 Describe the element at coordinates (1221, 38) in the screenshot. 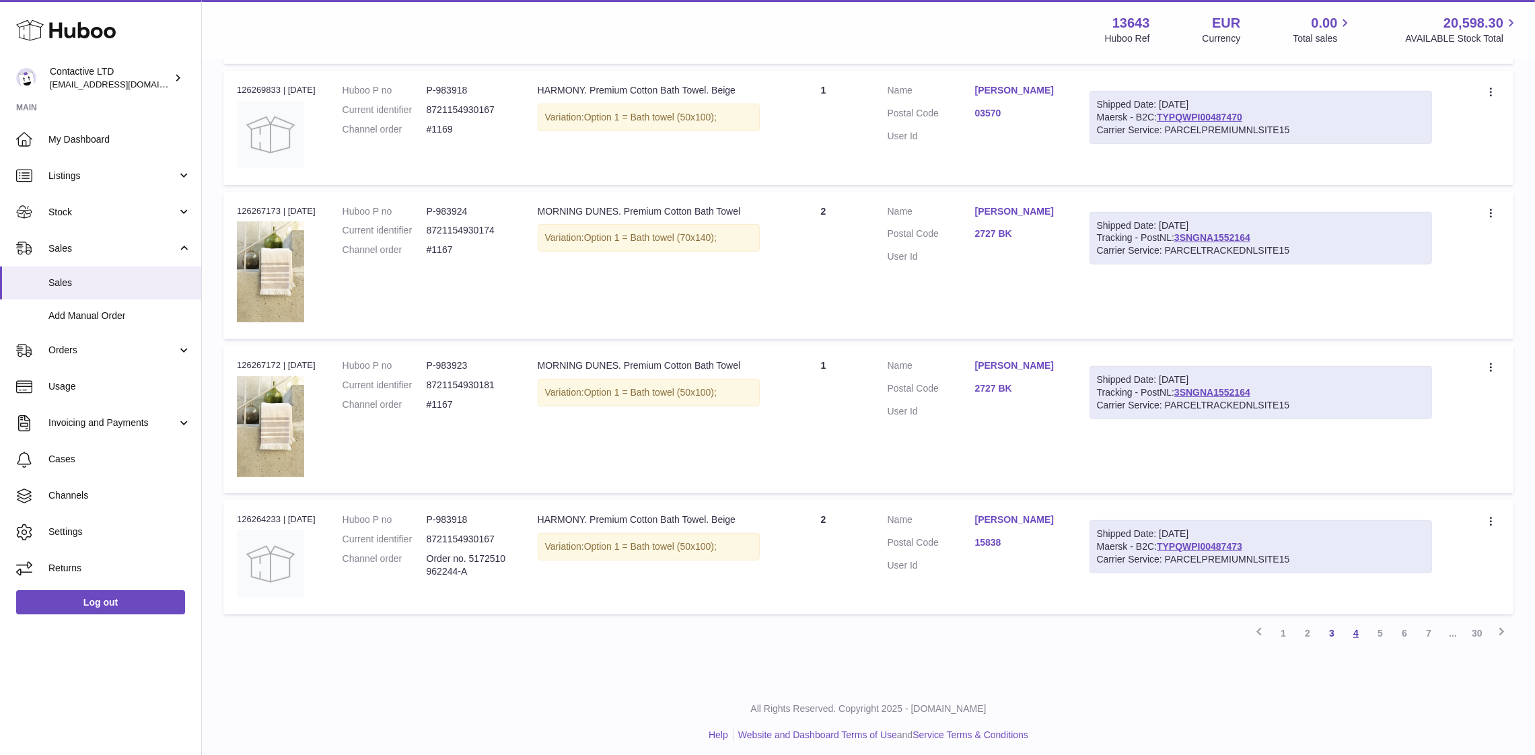

I see `div: Currency` at that location.